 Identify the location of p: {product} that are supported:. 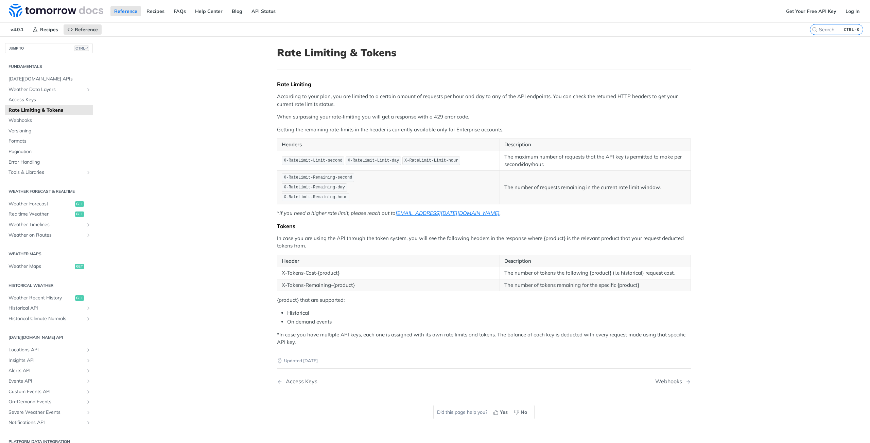
(484, 300).